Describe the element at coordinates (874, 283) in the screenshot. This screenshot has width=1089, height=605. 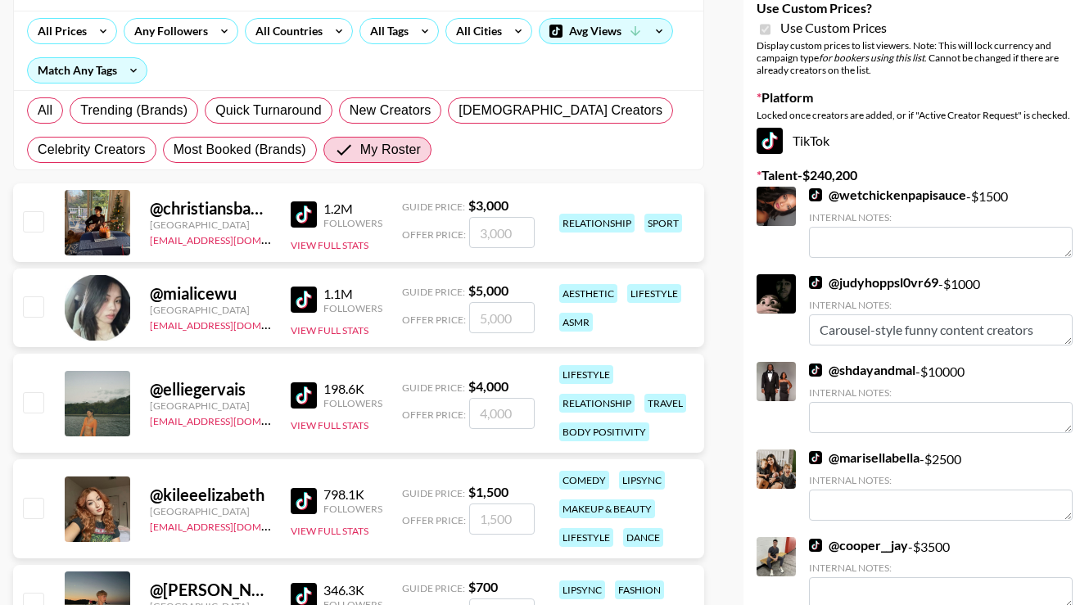
I see `a: @judyhoppsl0vr69` at that location.